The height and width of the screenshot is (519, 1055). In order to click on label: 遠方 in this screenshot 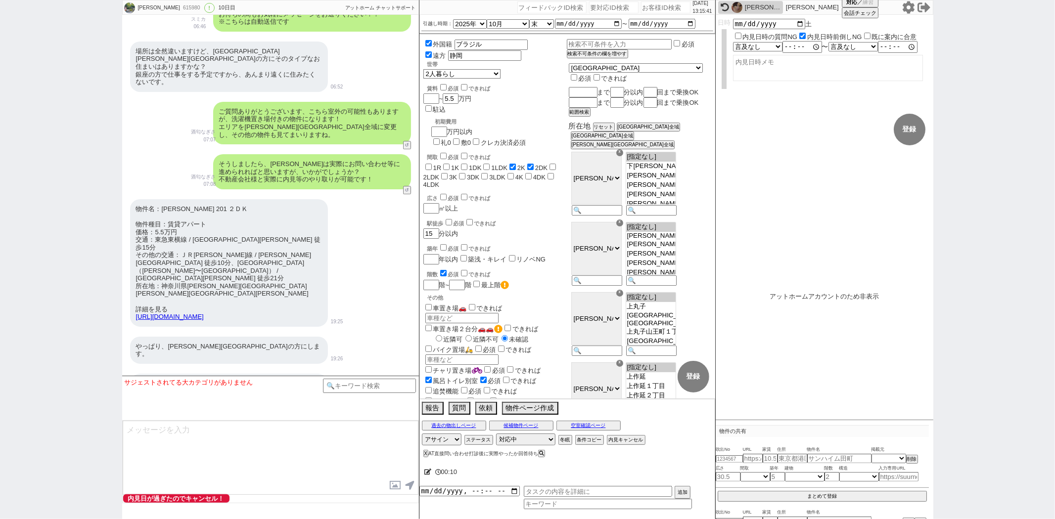, I will do `click(440, 55)`.